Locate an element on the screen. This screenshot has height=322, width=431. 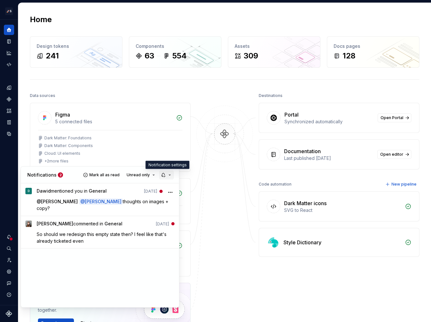
span: commented in is located at coordinates (79, 225).